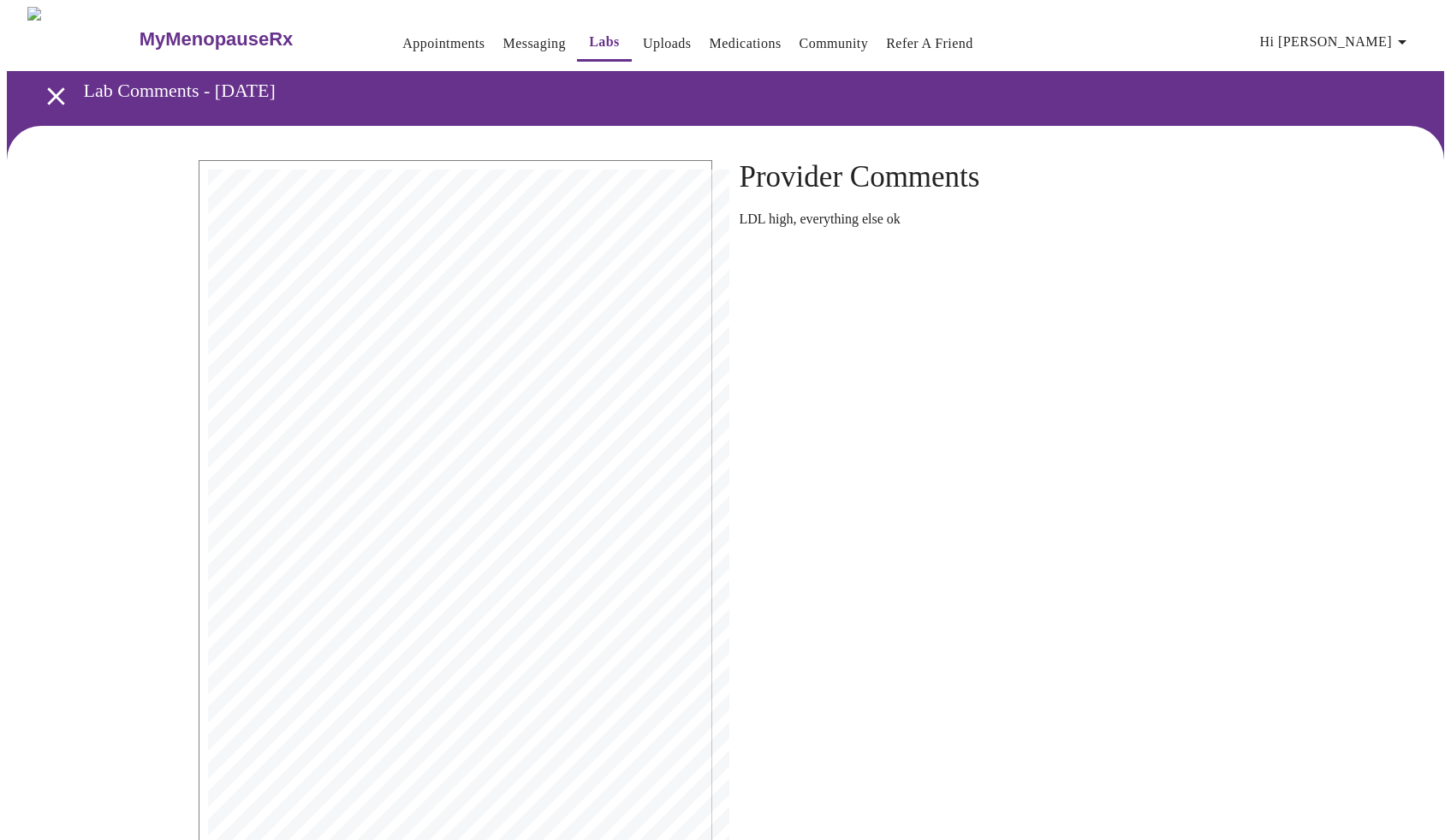  I want to click on h4: Provider Comments, so click(997, 177).